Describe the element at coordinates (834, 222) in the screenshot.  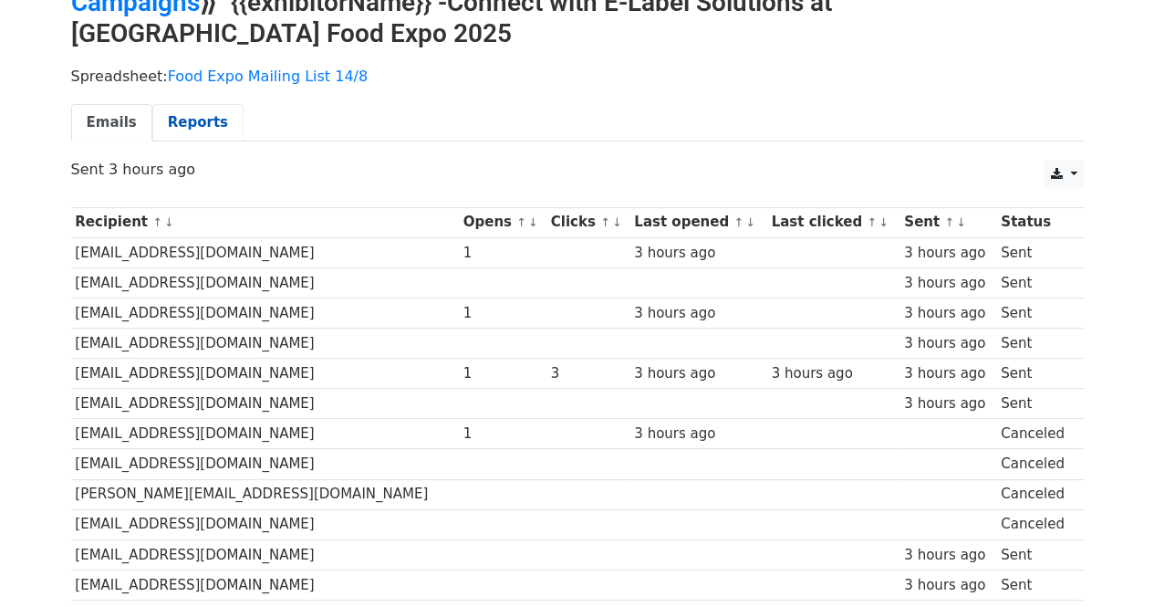
I see `th: Last clicked` at that location.